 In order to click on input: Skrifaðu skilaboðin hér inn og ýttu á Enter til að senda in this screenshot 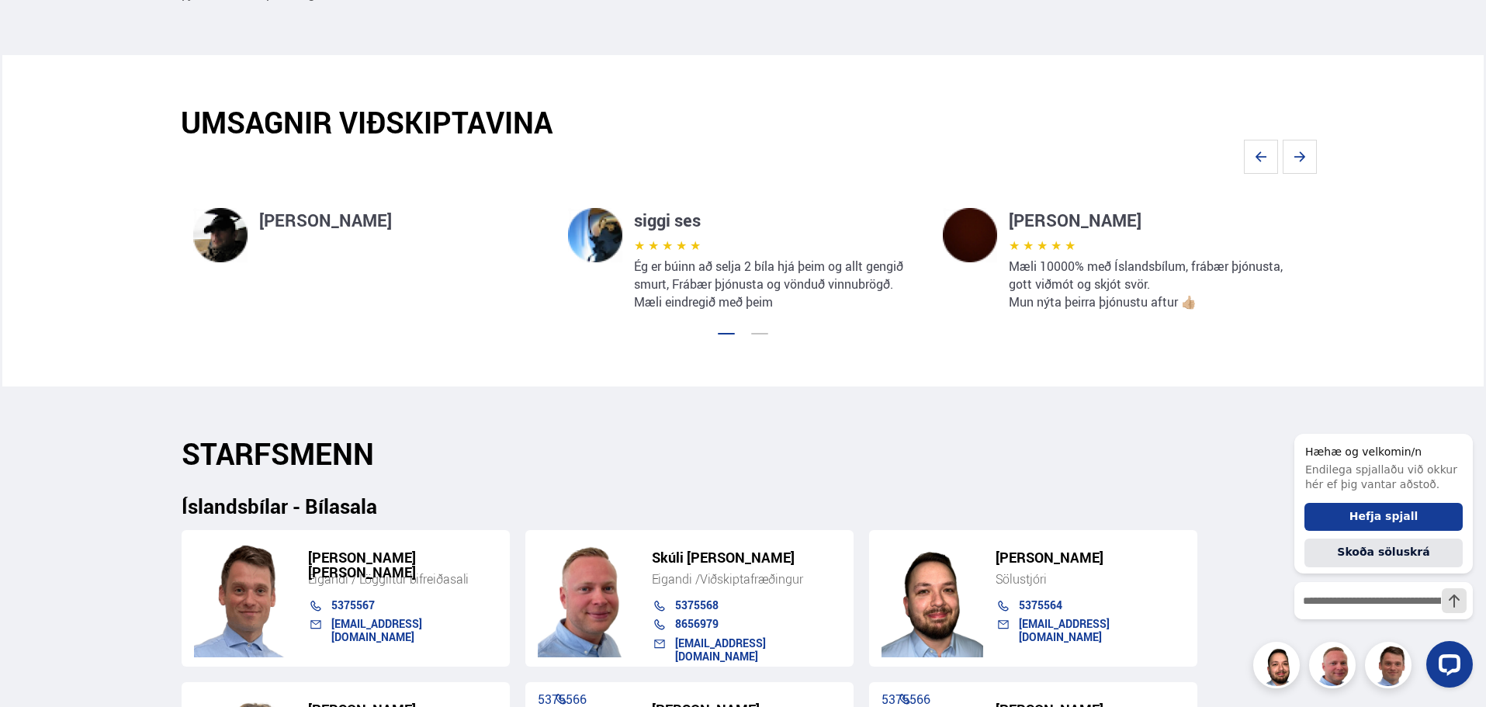, I will do `click(102, 196)`.